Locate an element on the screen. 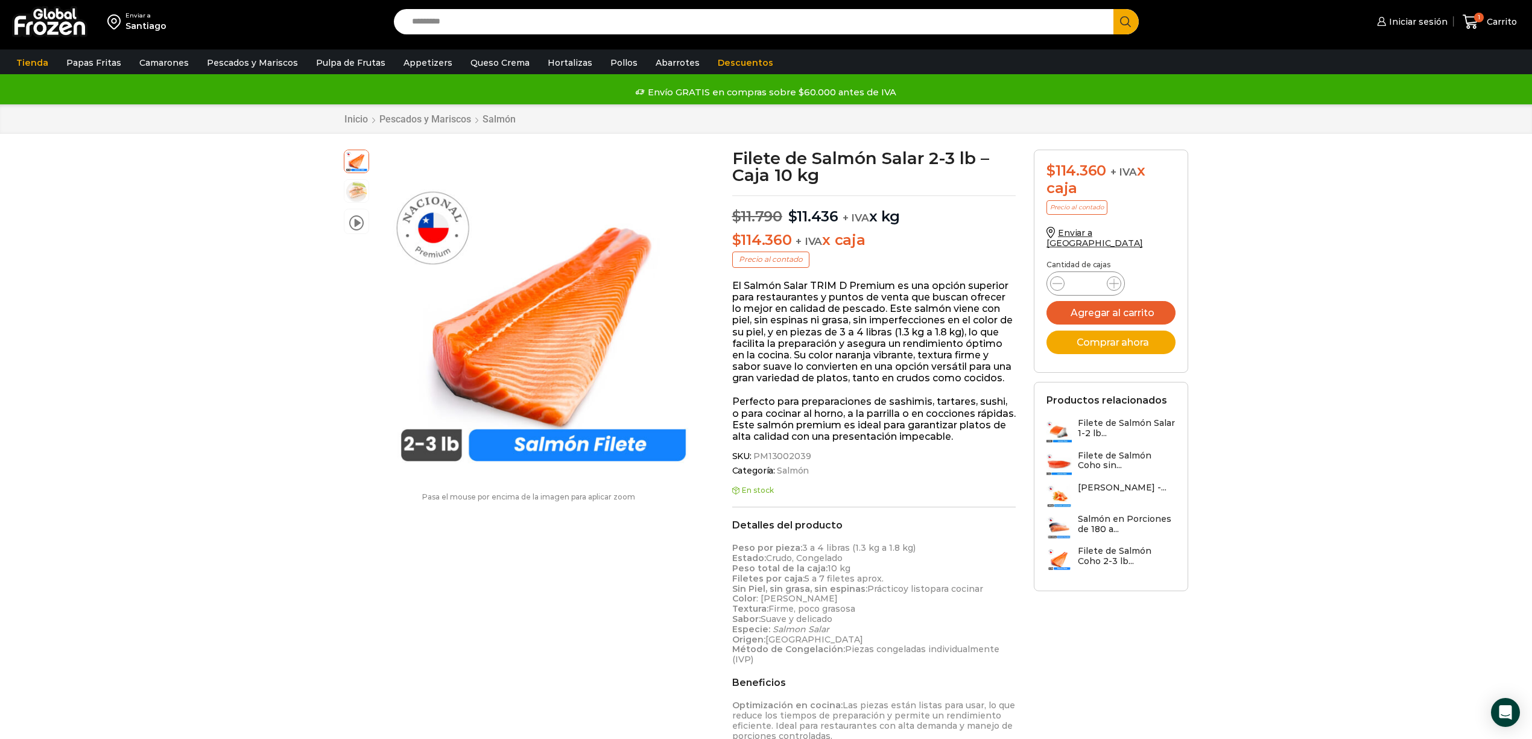  a: Abarrotes is located at coordinates (678, 63).